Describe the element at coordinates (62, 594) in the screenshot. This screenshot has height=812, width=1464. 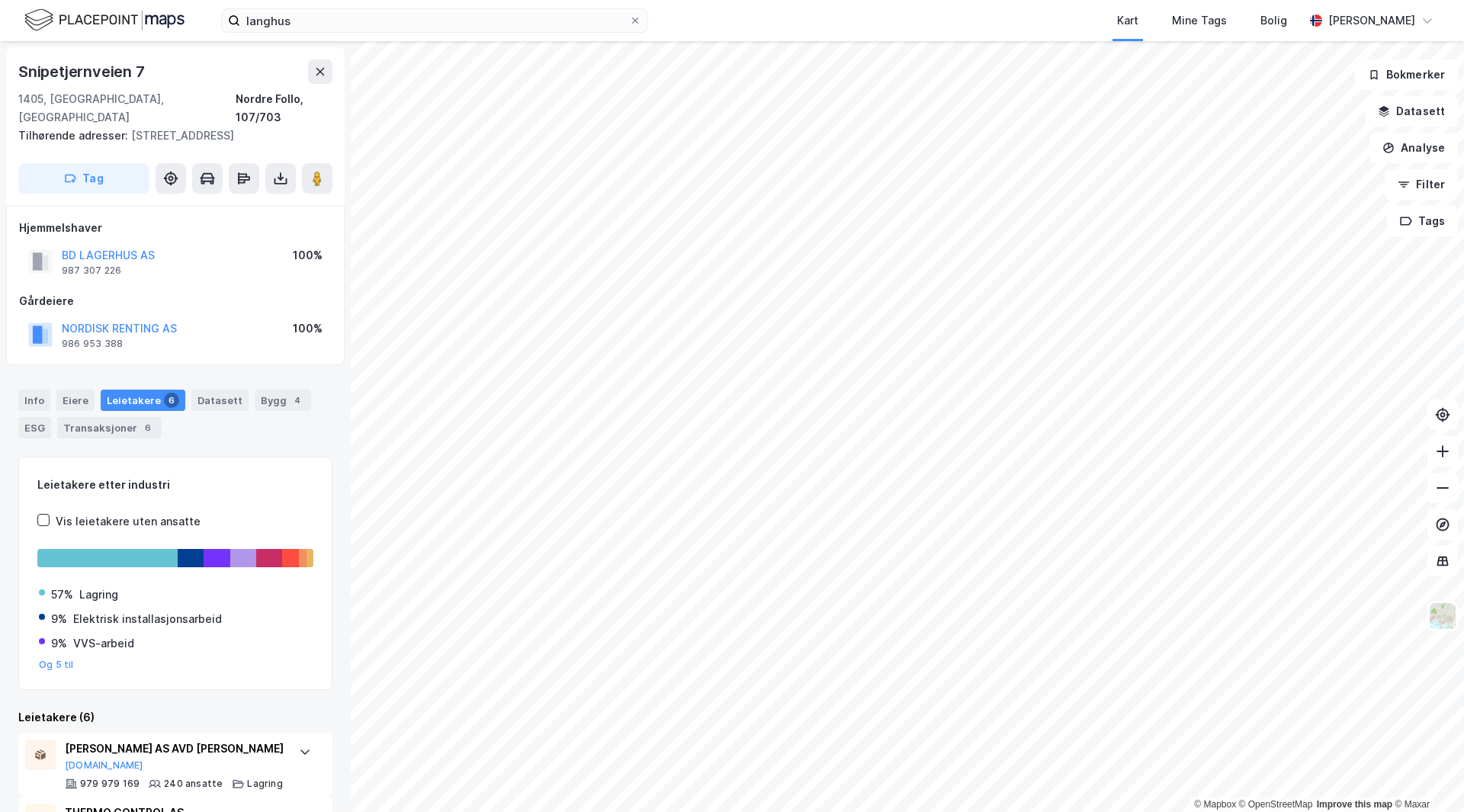
I see `div: 57%` at that location.